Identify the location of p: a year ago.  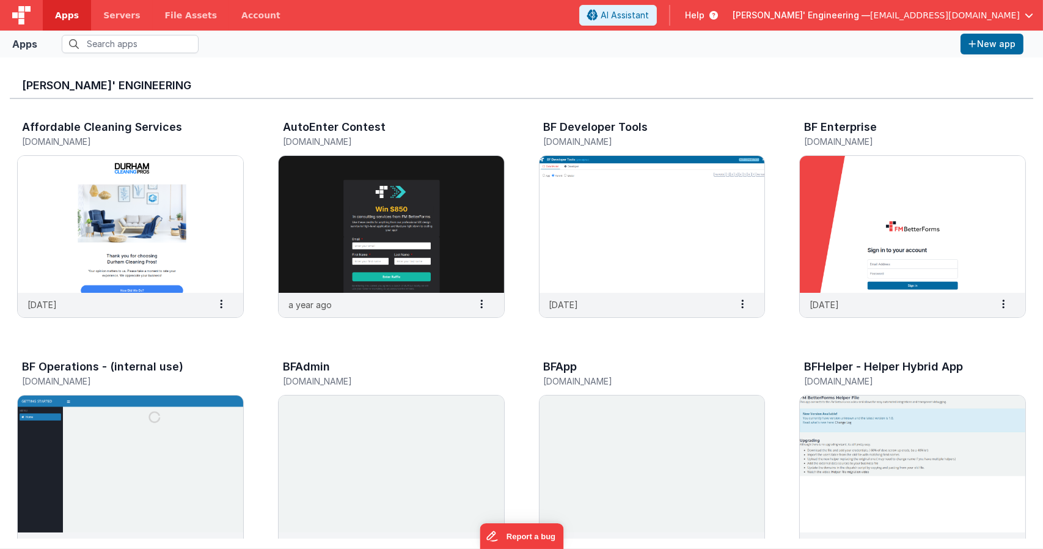
(310, 304).